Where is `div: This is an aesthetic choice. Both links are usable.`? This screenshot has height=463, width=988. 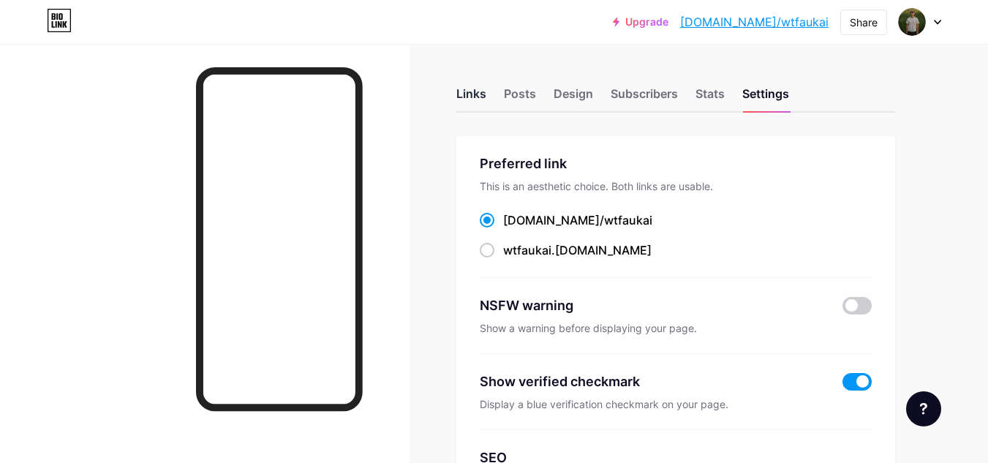
div: This is an aesthetic choice. Both links are usable. is located at coordinates (676, 186).